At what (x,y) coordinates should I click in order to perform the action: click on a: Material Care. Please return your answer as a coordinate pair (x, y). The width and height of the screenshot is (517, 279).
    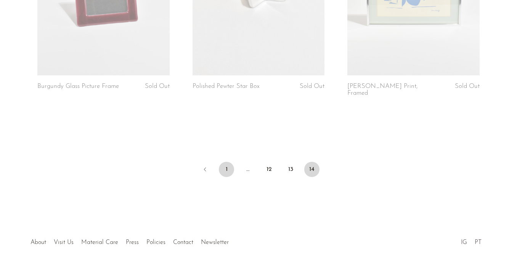
    Looking at the image, I should click on (99, 243).